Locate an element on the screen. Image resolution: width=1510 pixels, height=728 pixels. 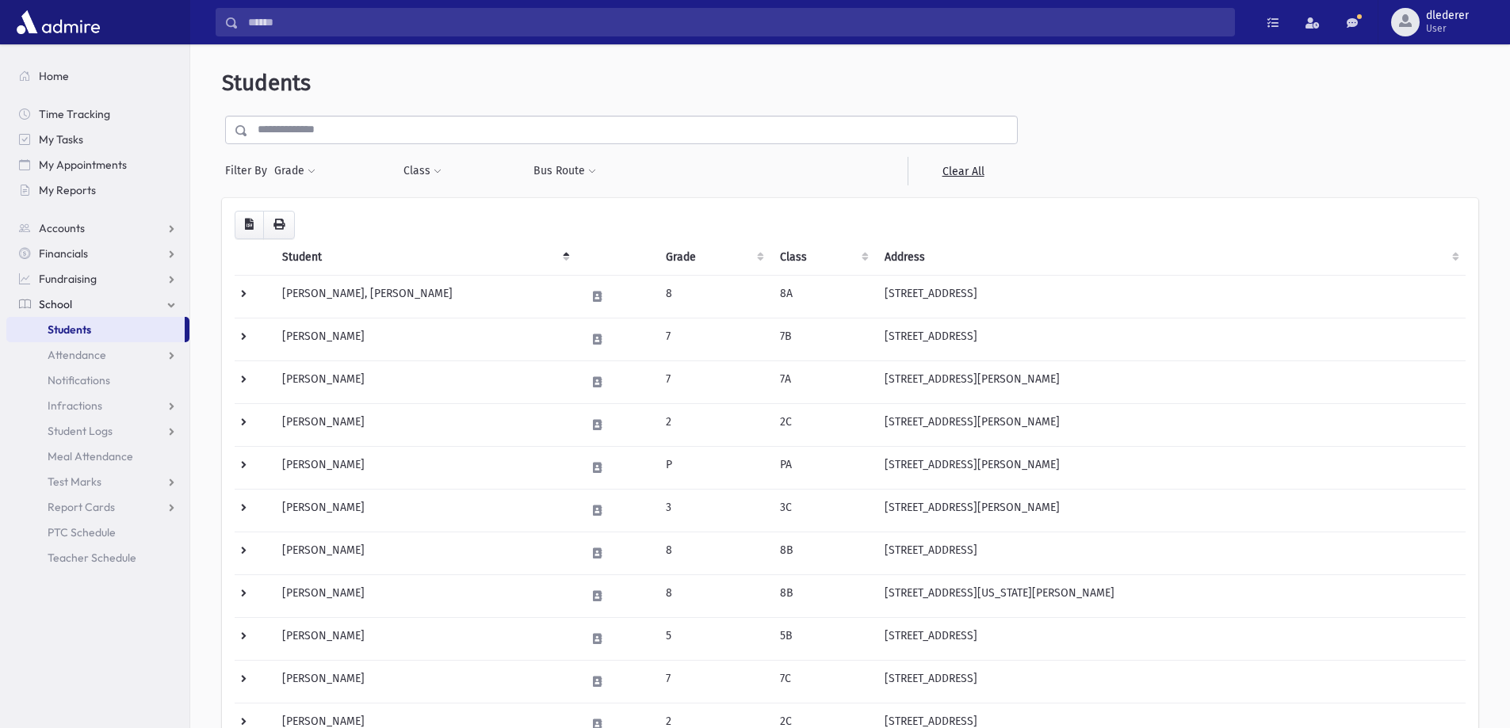
a: Financials is located at coordinates (97, 254).